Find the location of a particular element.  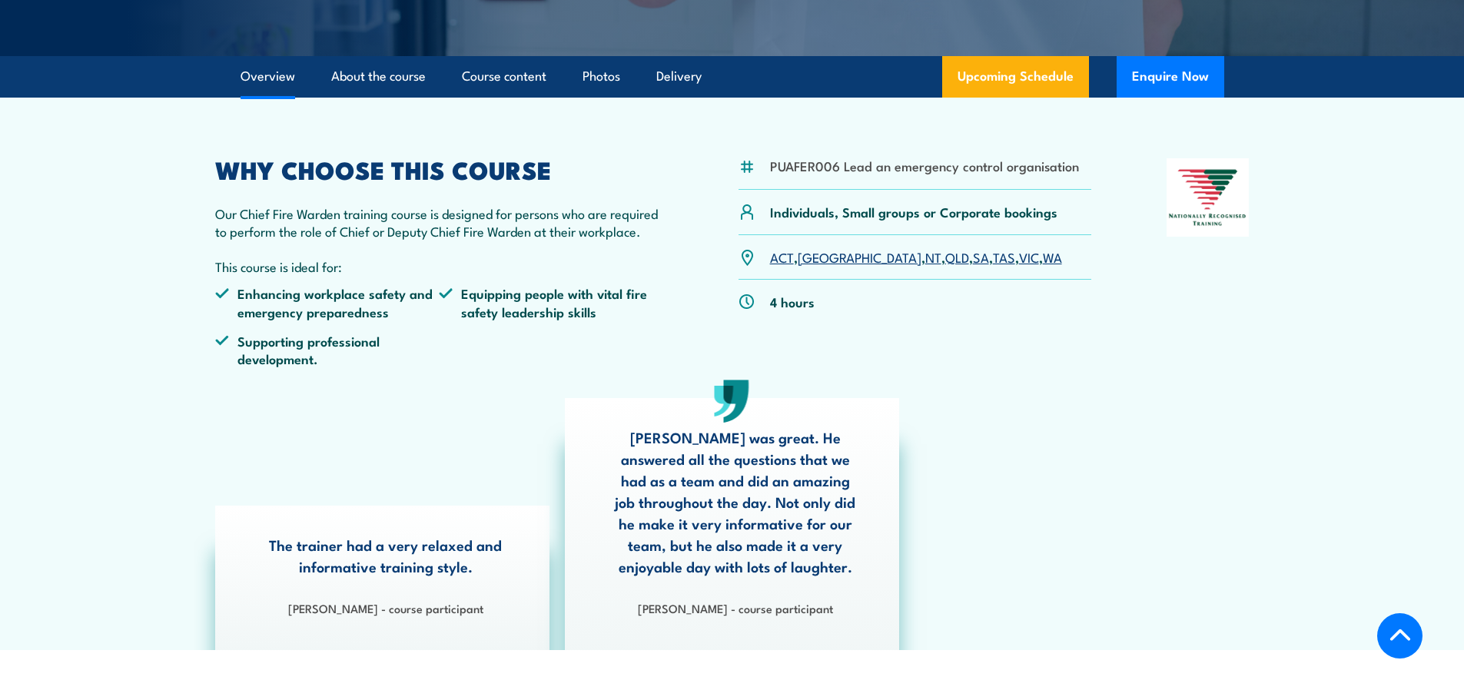

a: TAS is located at coordinates (1003, 257).